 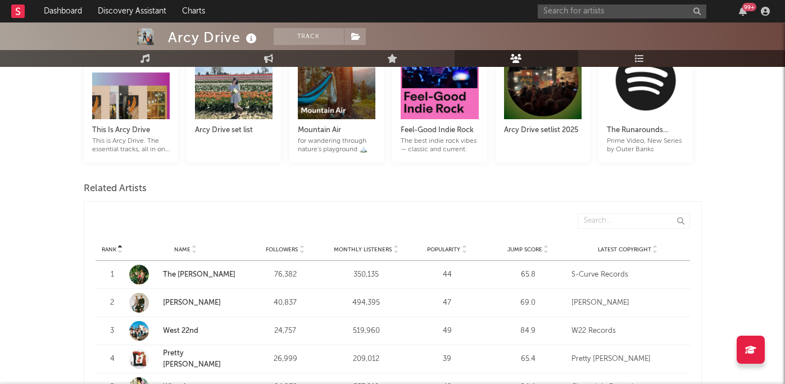 I want to click on a: This Is Arcy DriveThis is Arcy Drive. The essential tracks, all in one playlist., so click(x=131, y=133).